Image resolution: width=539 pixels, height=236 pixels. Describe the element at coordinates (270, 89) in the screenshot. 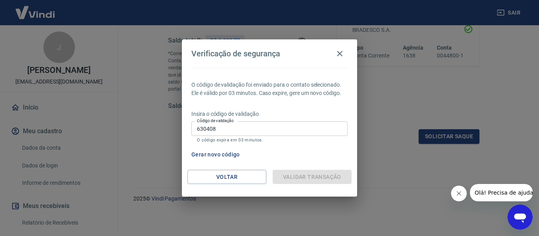

I see `p: O código de validação foi enviado para o contato selecionado. Ele é válido por 03 minutos. Caso e...` at that location.